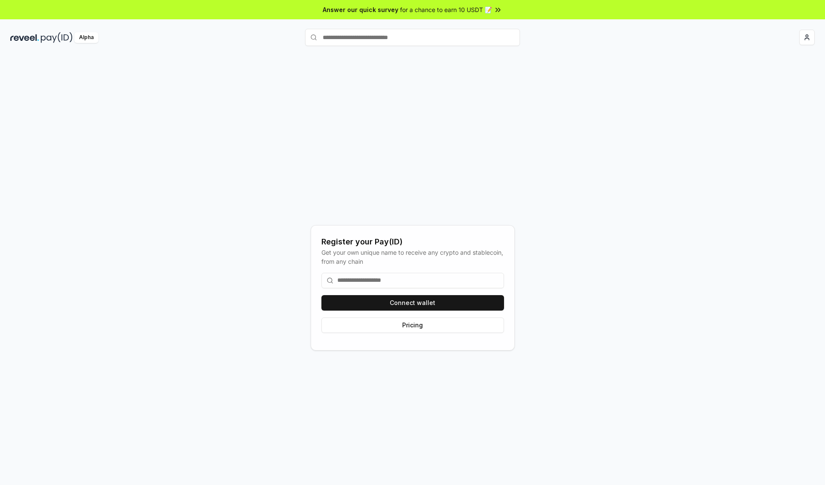 This screenshot has width=825, height=485. Describe the element at coordinates (412, 303) in the screenshot. I see `button: Connect wallet` at that location.